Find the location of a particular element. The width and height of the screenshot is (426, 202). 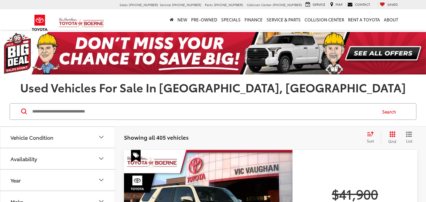

span: Saved is located at coordinates (392, 4).